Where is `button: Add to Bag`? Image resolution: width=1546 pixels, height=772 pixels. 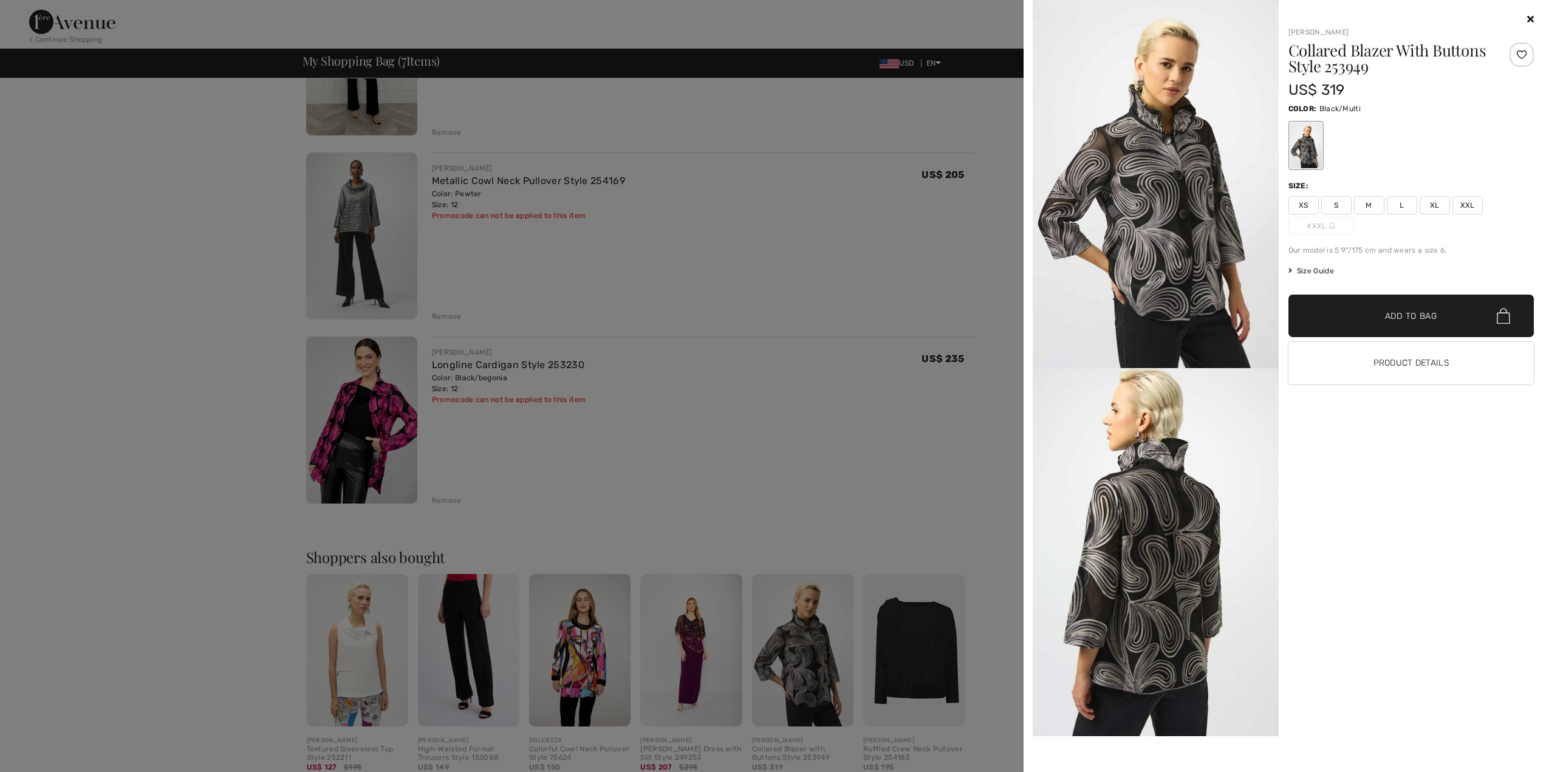 button: Add to Bag is located at coordinates (1411, 316).